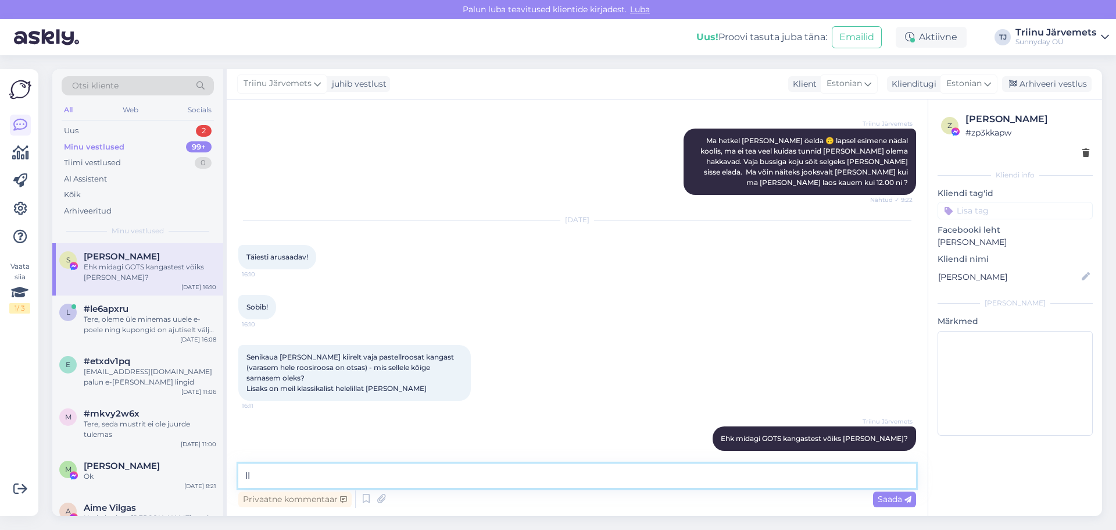 The width and height of the screenshot is (1116, 530). What do you see at coordinates (895, 499) in the screenshot?
I see `span: Saada` at bounding box center [895, 499].